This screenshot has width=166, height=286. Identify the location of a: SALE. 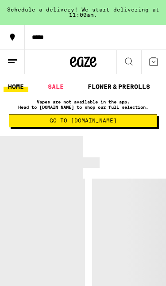
(56, 87).